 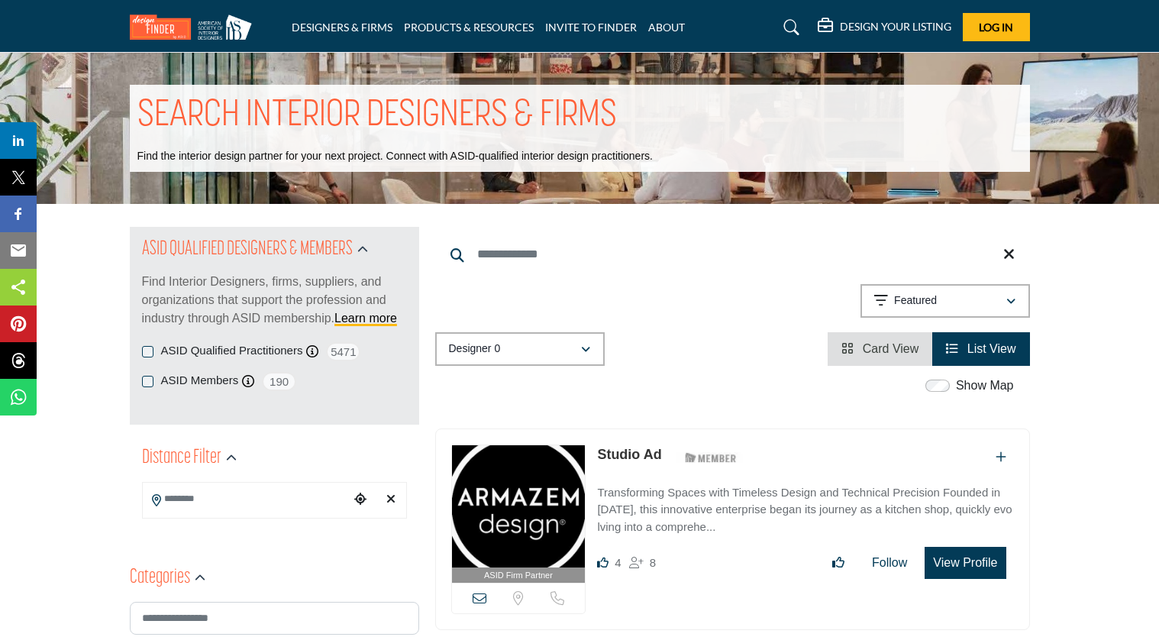 What do you see at coordinates (195, 27) in the screenshot?
I see `img: Site Logo` at bounding box center [195, 27].